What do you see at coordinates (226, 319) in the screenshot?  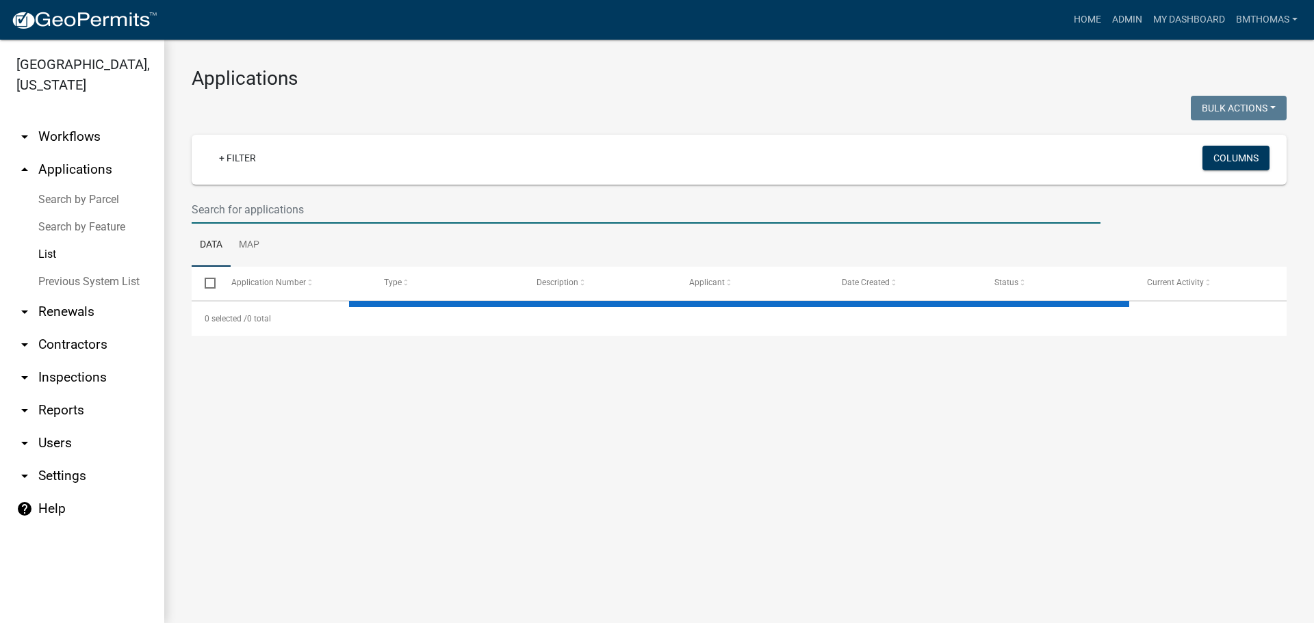 I see `span: 0 selected /` at bounding box center [226, 319].